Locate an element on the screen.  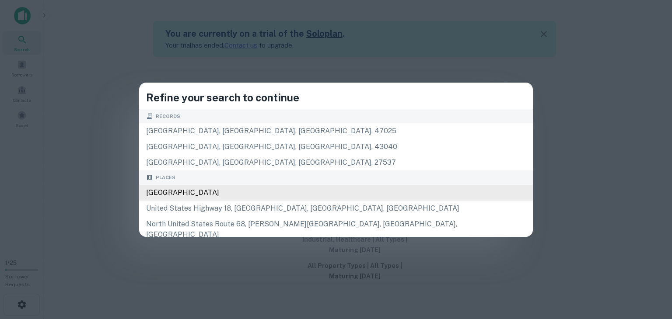
div: Chat Widget is located at coordinates (650, 242).